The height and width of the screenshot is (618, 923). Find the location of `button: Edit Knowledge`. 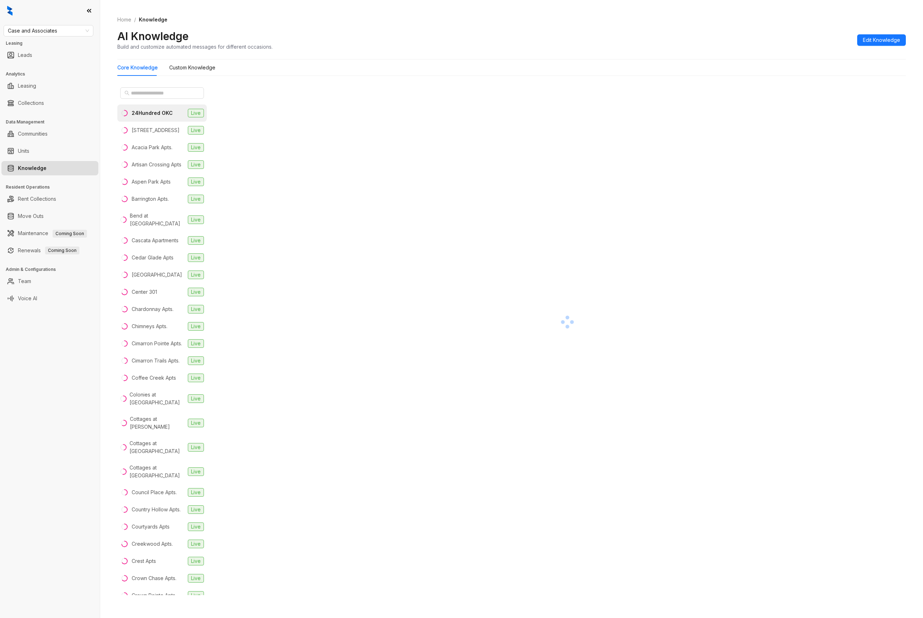

button: Edit Knowledge is located at coordinates (881, 40).